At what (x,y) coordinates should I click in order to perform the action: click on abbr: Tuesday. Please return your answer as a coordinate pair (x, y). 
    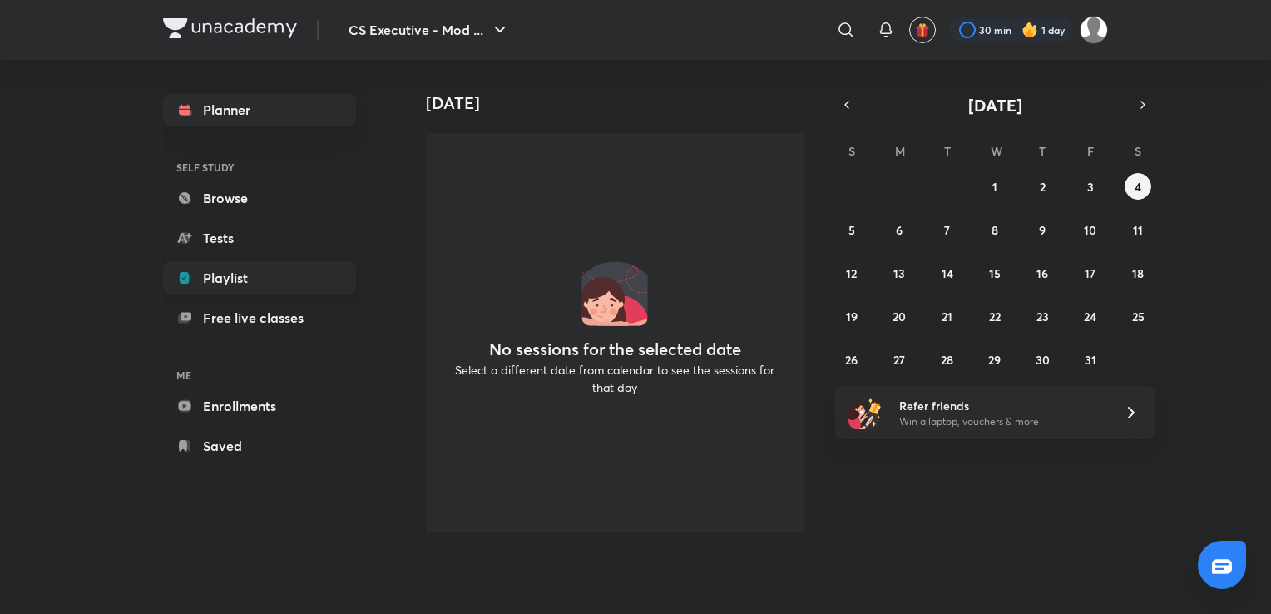
    Looking at the image, I should click on (948, 151).